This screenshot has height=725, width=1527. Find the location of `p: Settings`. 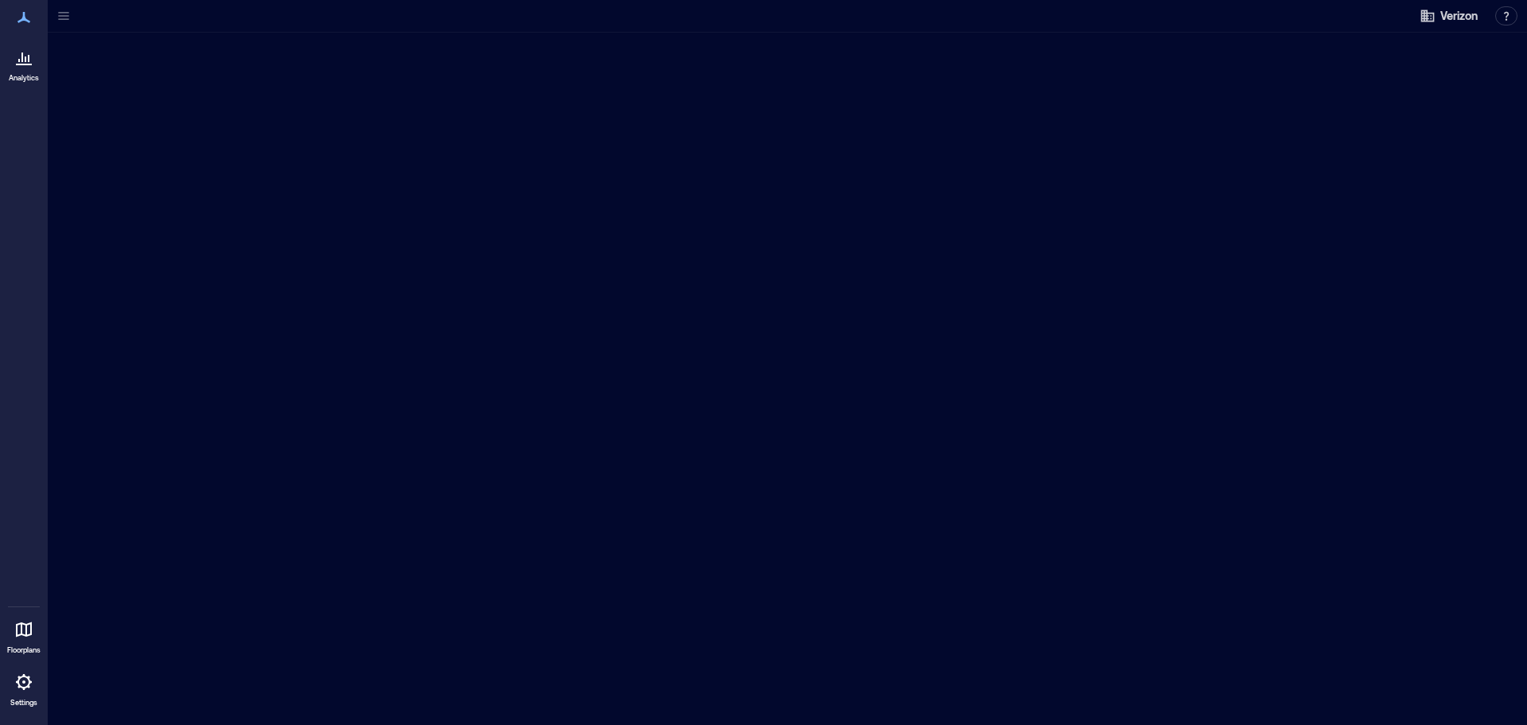

p: Settings is located at coordinates (24, 702).